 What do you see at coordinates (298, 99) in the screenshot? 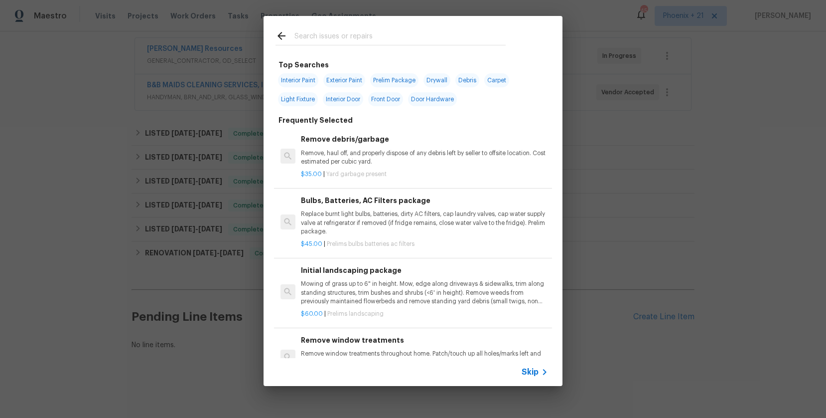
I see `span: Light Fixture` at bounding box center [298, 99].